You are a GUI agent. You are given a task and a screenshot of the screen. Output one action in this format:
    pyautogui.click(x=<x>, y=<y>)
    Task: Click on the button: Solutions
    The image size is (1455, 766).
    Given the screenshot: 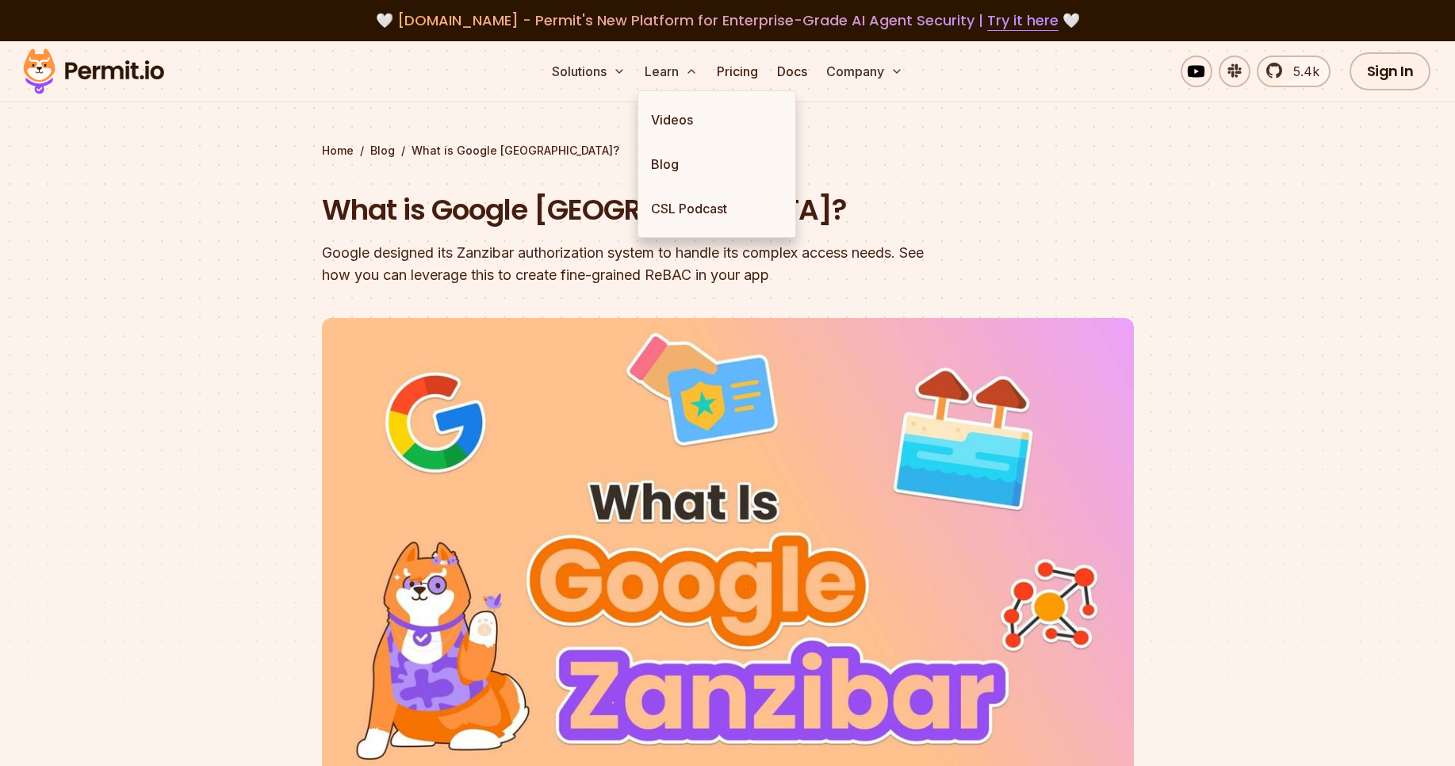 What is the action you would take?
    pyautogui.click(x=588, y=71)
    